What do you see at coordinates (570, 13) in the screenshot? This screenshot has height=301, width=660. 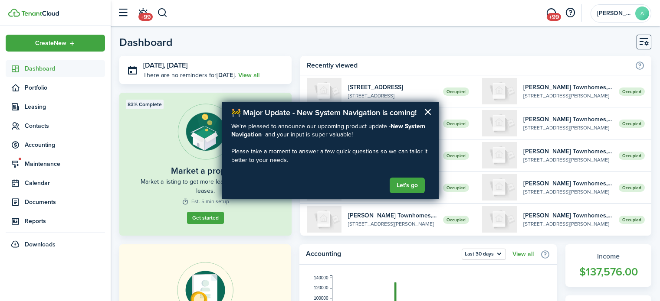 I see `button: Open resource center` at bounding box center [570, 13].